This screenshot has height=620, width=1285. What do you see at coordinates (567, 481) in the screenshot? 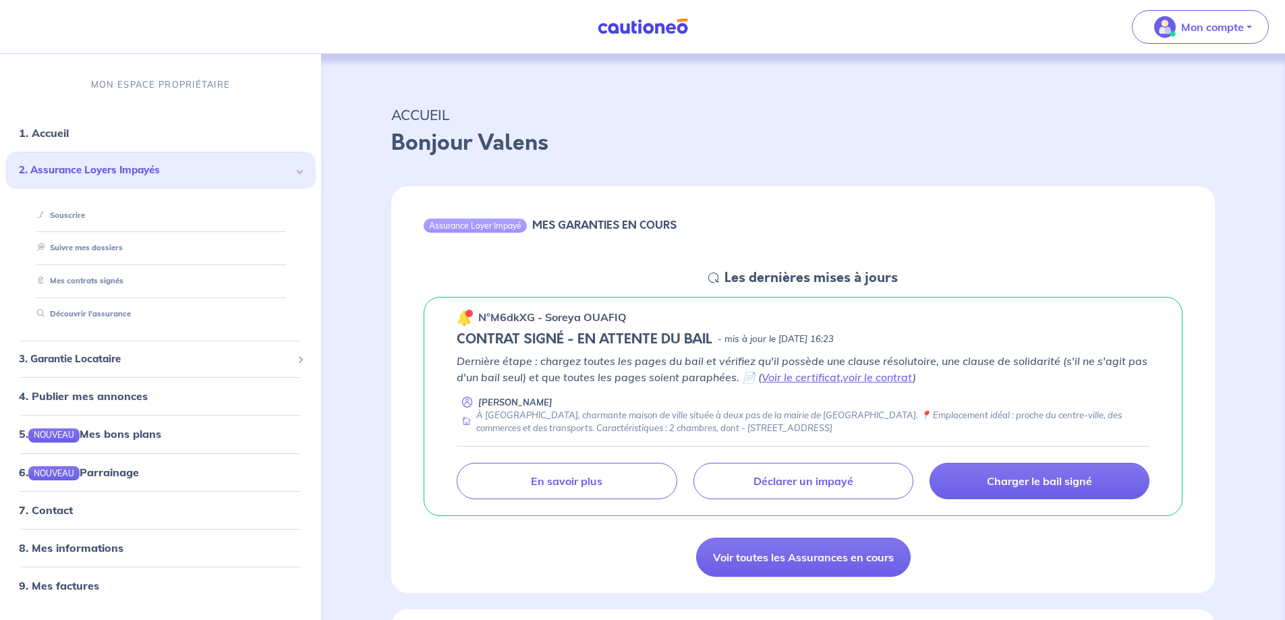
I see `a: En savoir plus` at bounding box center [567, 481].